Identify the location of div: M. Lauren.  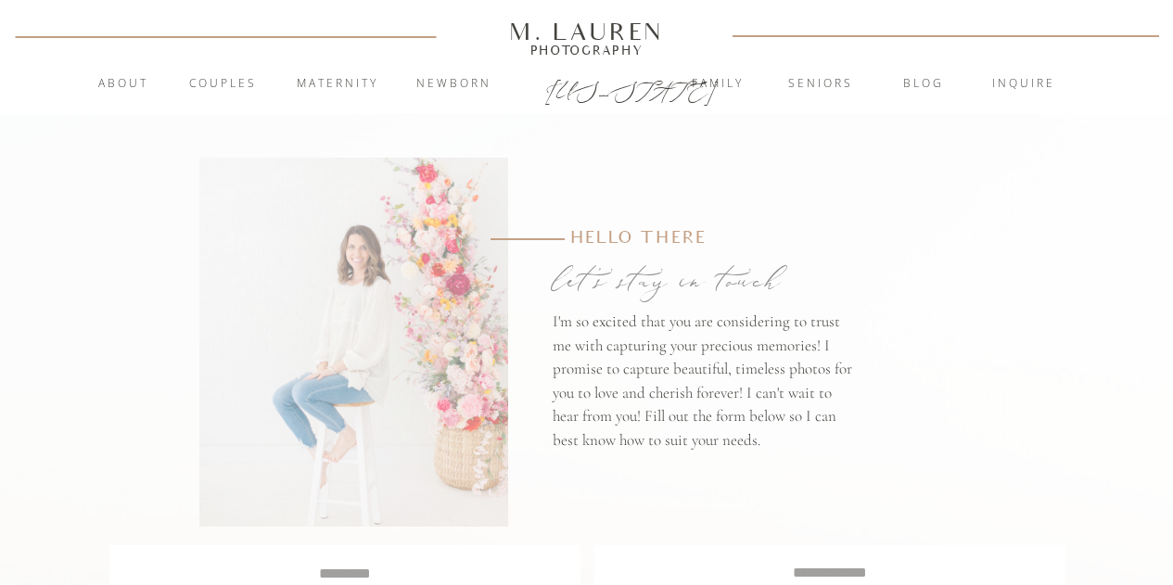
(587, 32).